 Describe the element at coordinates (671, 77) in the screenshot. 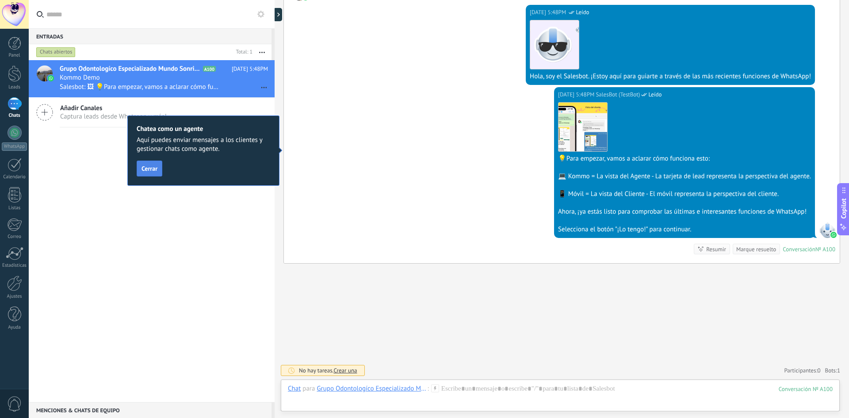

I see `div: Hola, soy el Salesbot. ¡Estoy aquí para guiarte a través de las más recientes funciones de WhatsApp!` at that location.